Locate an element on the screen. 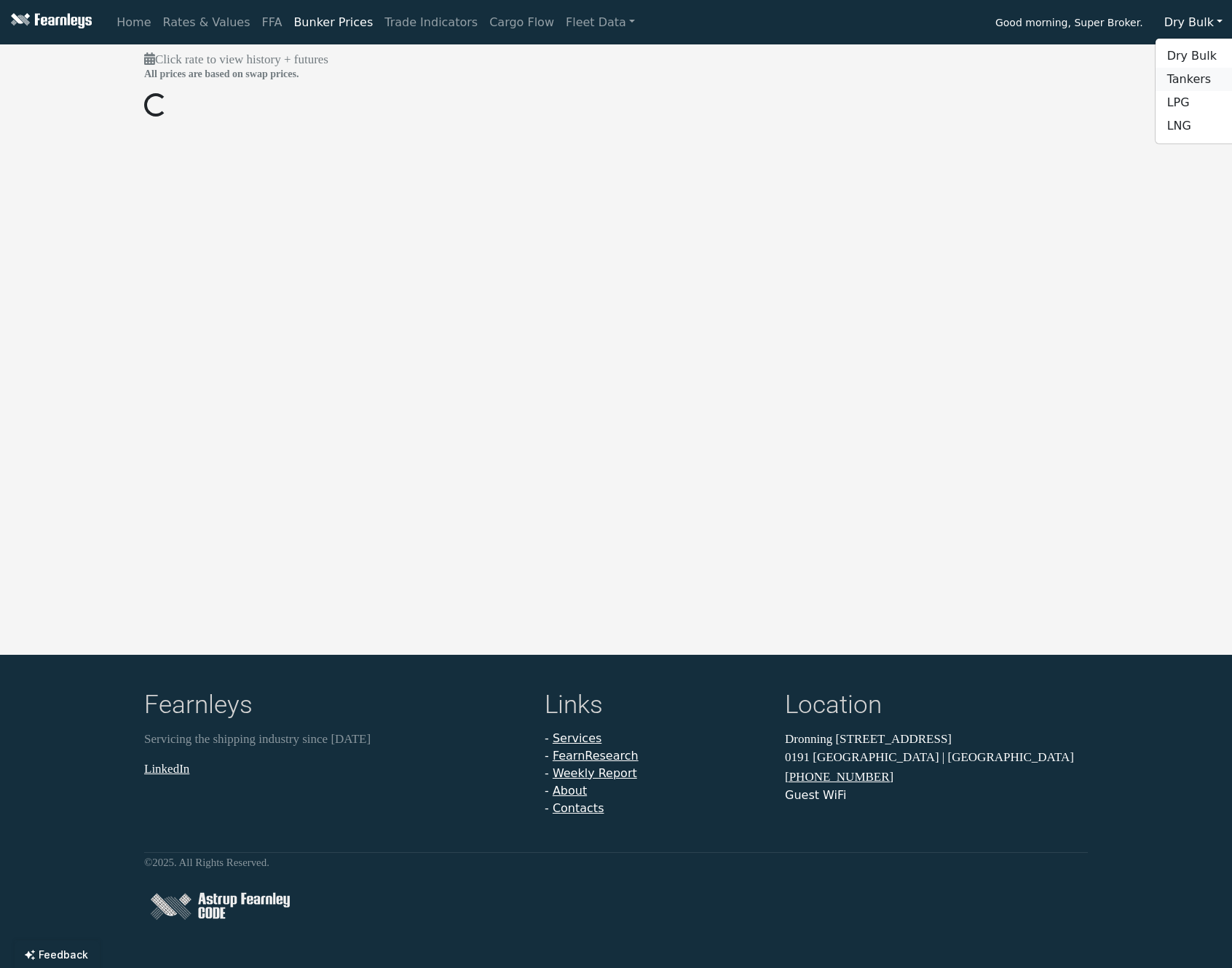 This screenshot has height=968, width=1232. span: Good morning, Super Broker. is located at coordinates (1069, 24).